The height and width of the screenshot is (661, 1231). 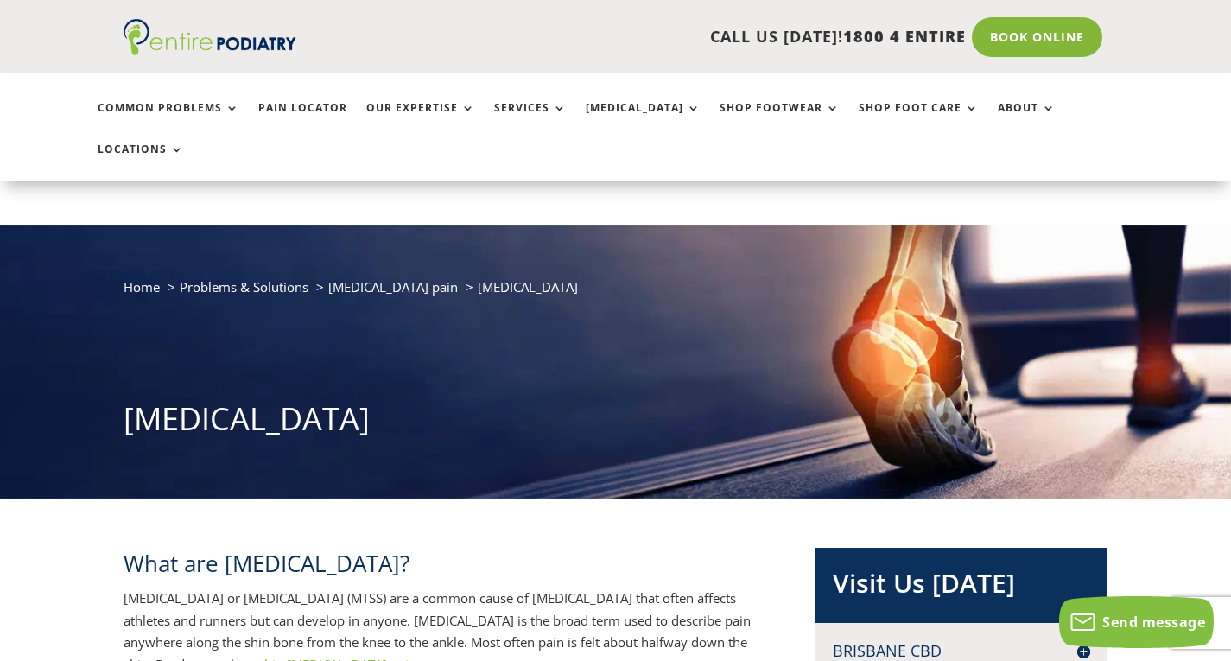 What do you see at coordinates (616, 293) in the screenshot?
I see `nav: breadcrumb` at bounding box center [616, 293].